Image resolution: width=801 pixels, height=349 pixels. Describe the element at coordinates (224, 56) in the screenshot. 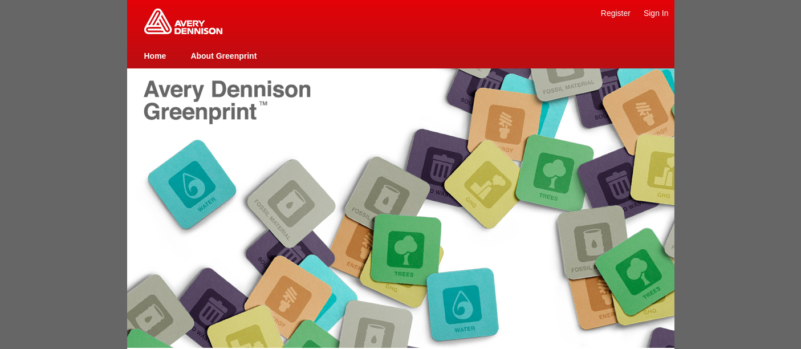

I see `a: About Greenprint` at that location.